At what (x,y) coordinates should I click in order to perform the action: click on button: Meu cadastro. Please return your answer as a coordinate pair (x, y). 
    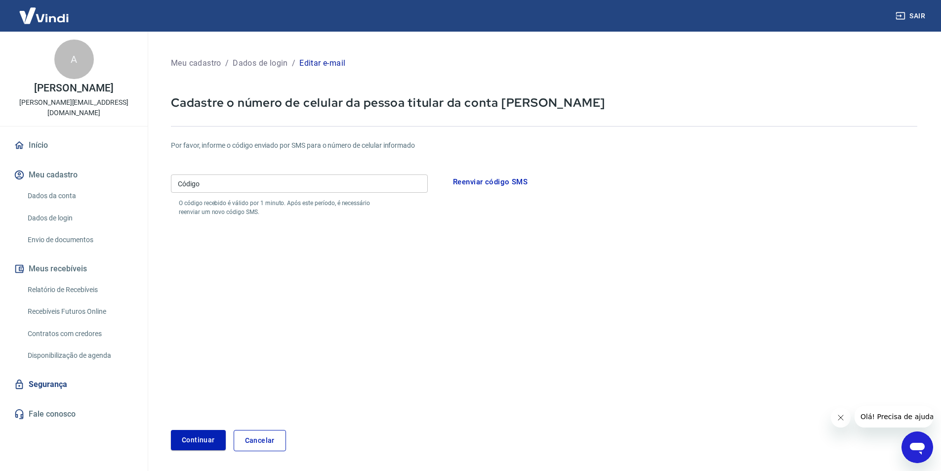
    Looking at the image, I should click on (74, 175).